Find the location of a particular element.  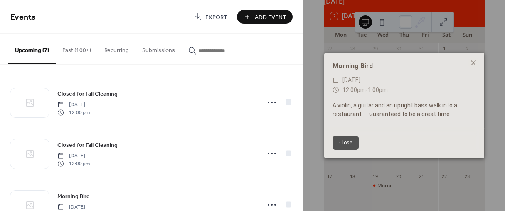

a: Morning Bird is located at coordinates (74, 196).